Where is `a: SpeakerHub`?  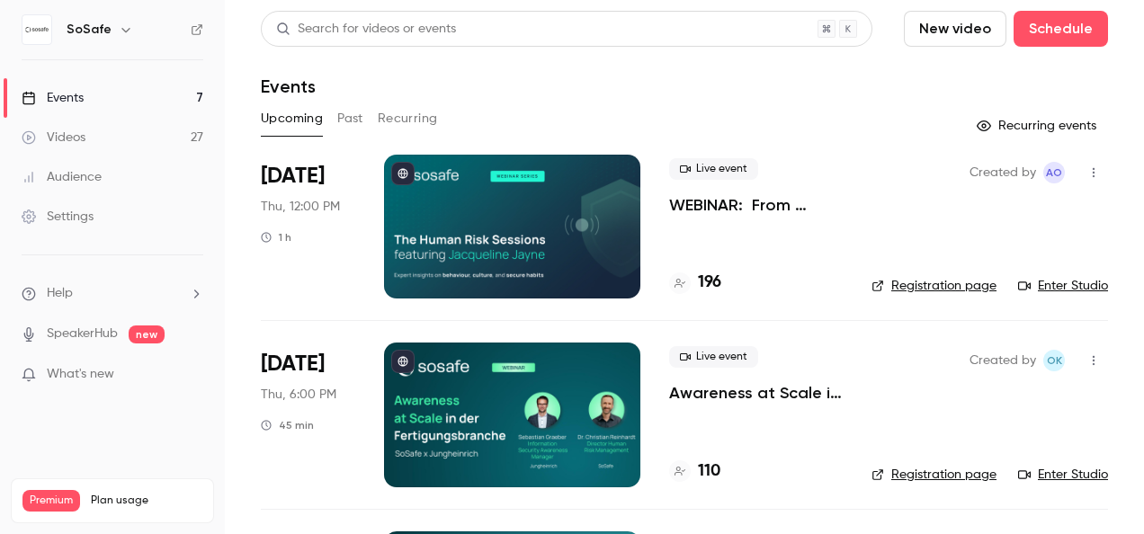
a: SpeakerHub is located at coordinates (82, 334).